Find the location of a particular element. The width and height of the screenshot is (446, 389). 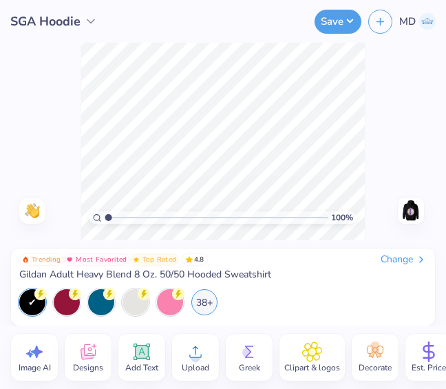

span: Top Rated is located at coordinates (160, 259).